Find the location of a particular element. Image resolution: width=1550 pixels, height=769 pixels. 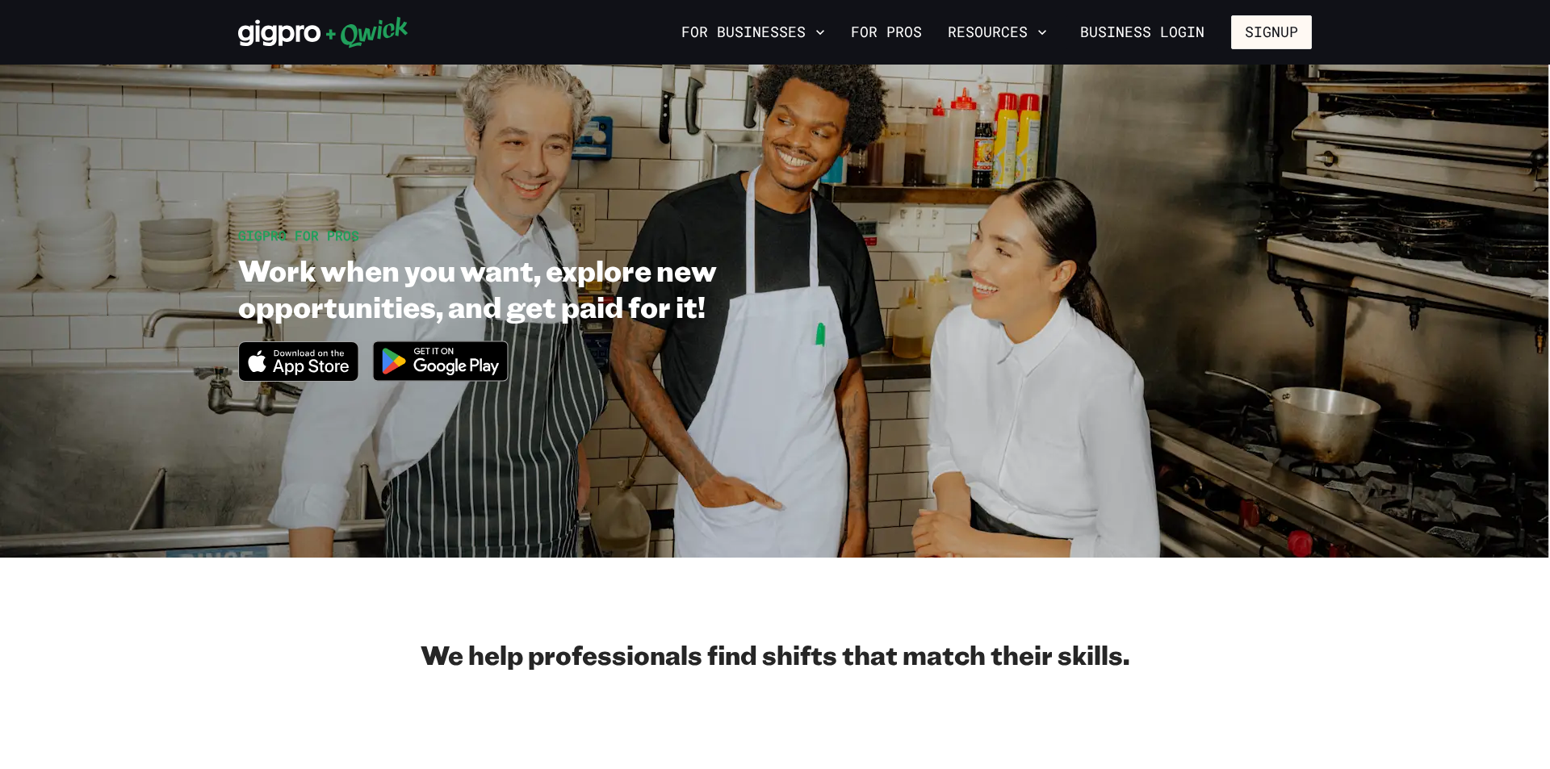

button: Signup is located at coordinates (1271, 32).